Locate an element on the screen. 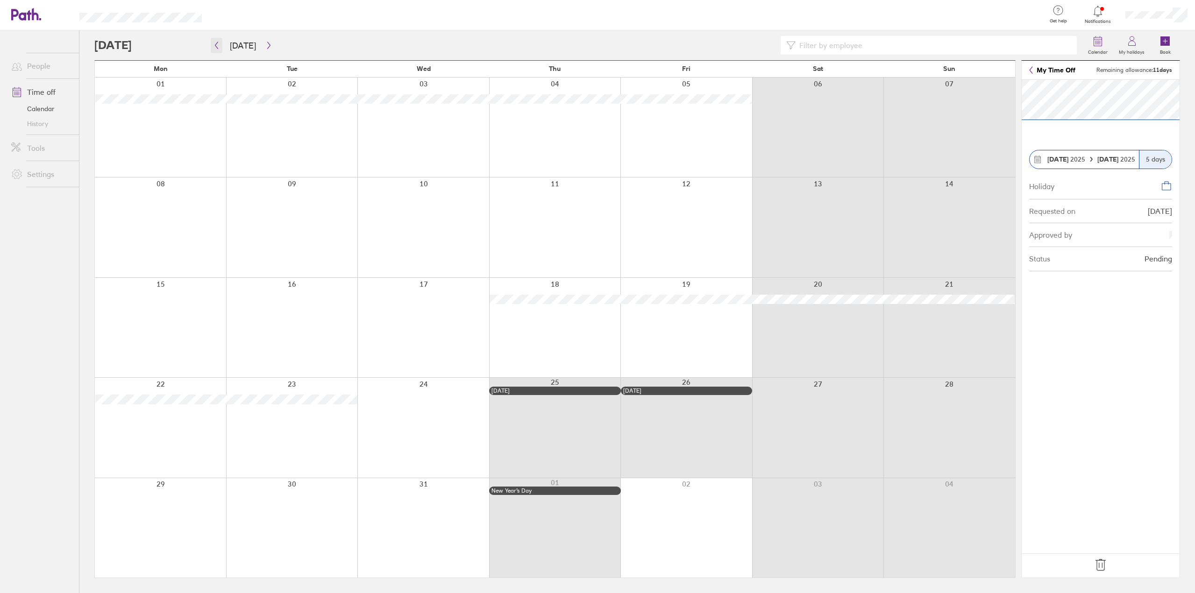 This screenshot has height=593, width=1195. input: Filter by employee is located at coordinates (933, 45).